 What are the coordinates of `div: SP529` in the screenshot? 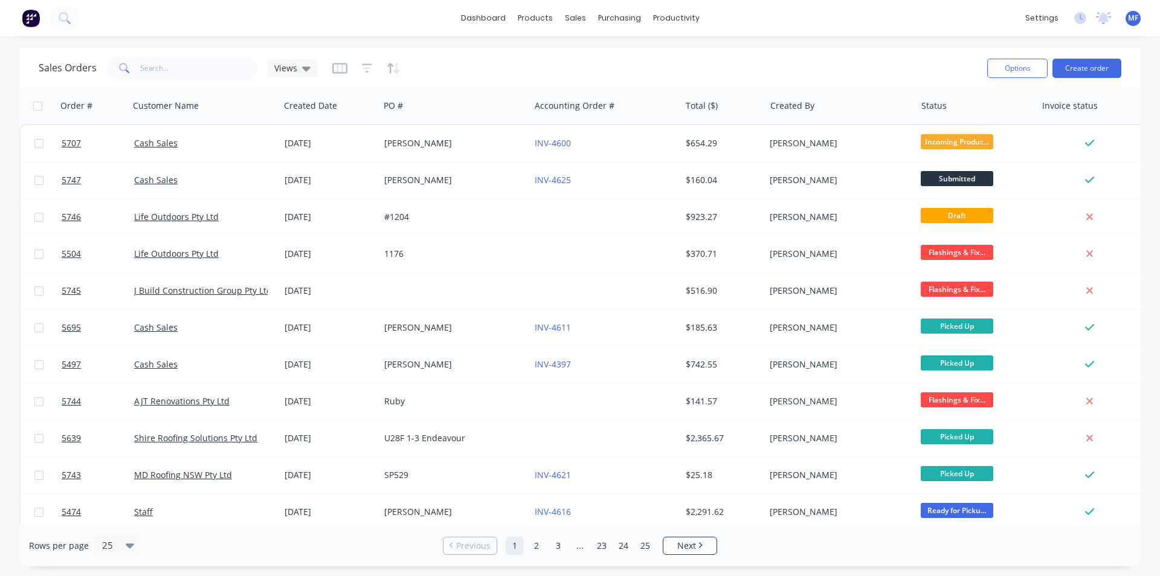 It's located at (451, 475).